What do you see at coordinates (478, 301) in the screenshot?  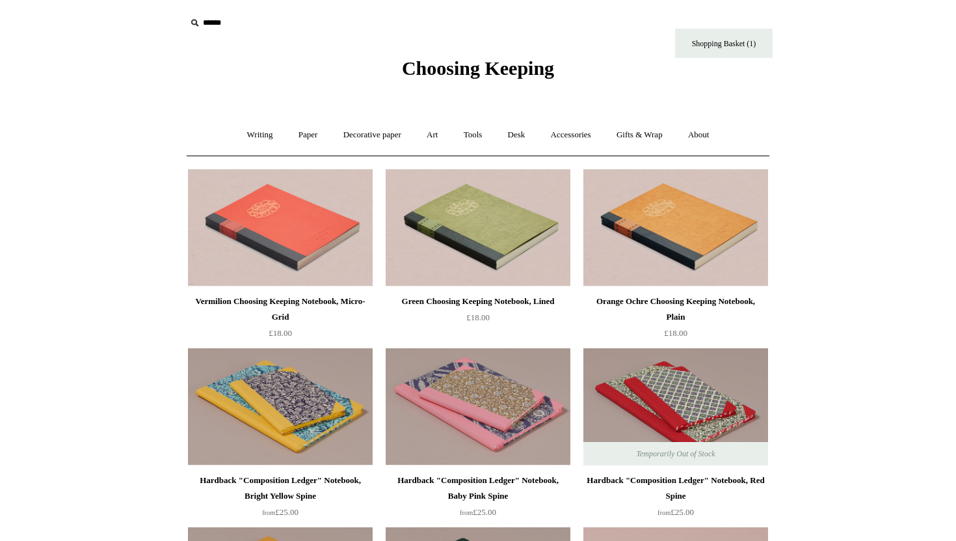 I see `div: Green Choosing Keeping Notebook, Lined` at bounding box center [478, 301].